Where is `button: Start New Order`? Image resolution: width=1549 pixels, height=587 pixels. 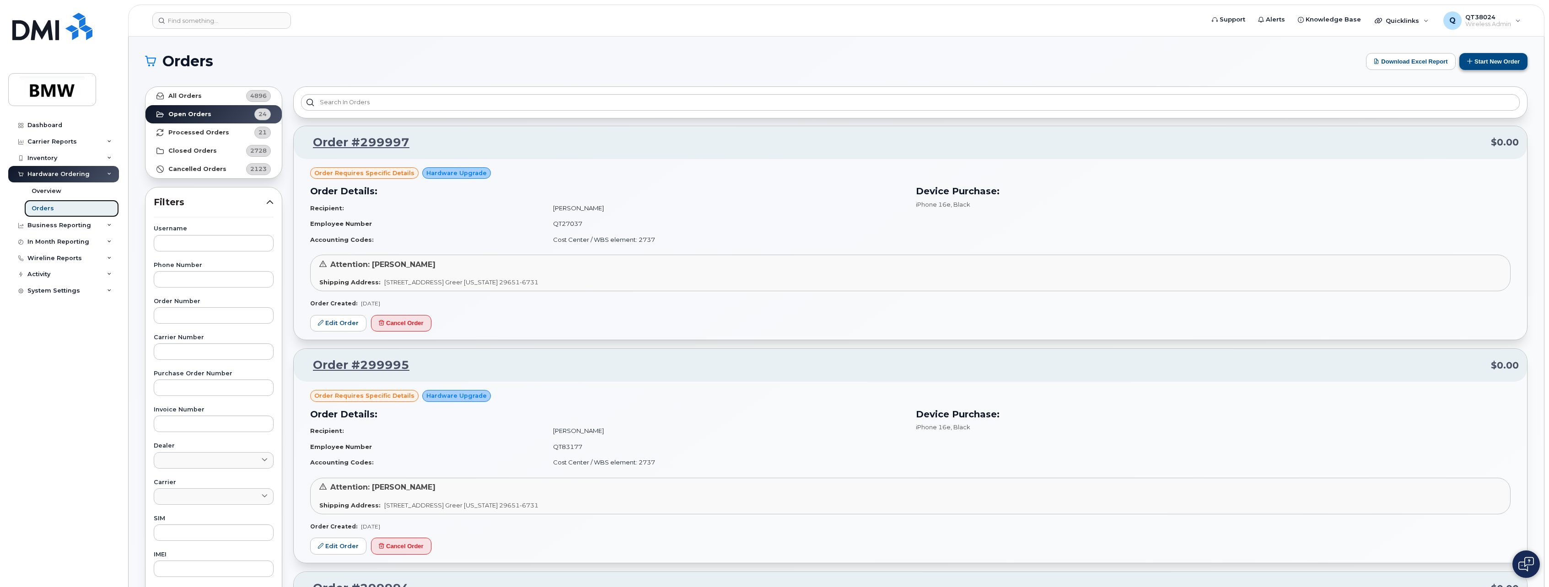
button: Start New Order is located at coordinates (1493, 61).